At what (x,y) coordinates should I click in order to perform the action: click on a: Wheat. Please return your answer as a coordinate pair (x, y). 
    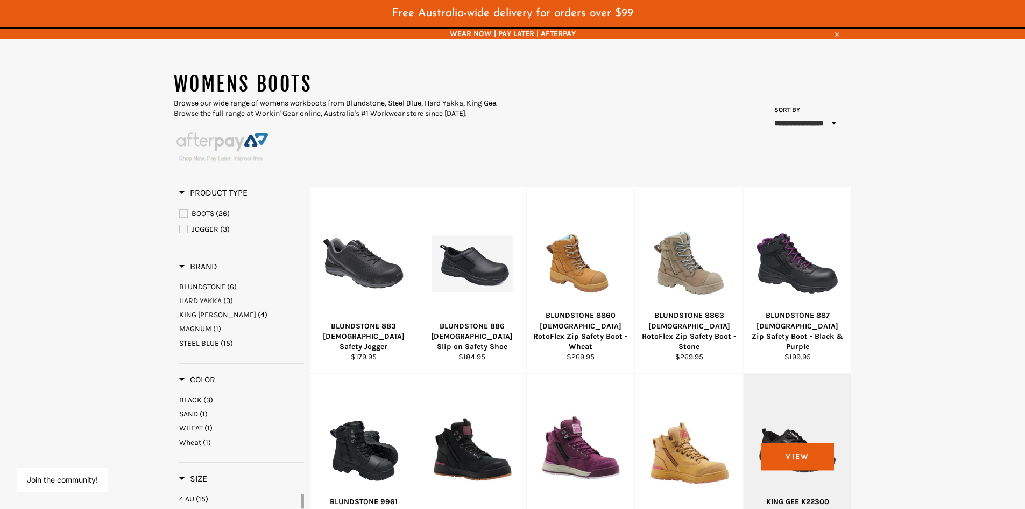
    Looking at the image, I should click on (242, 442).